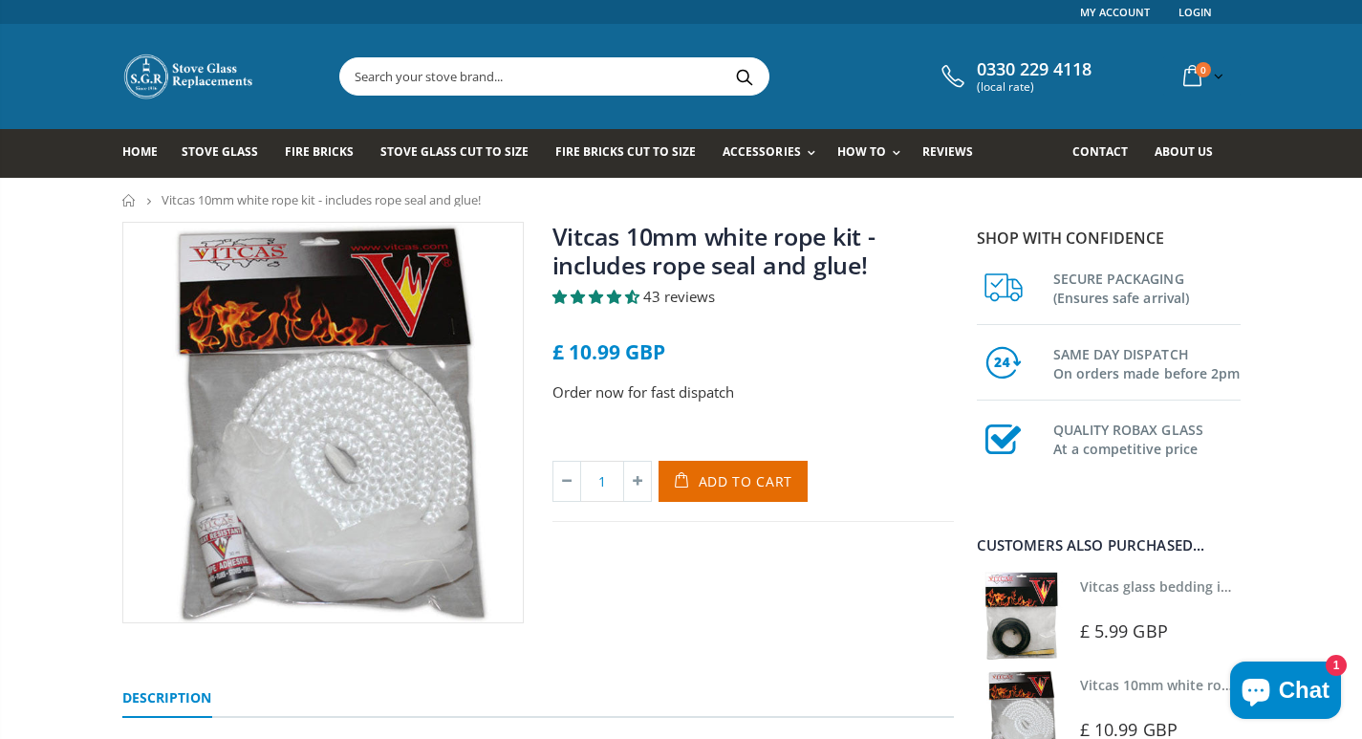 The image size is (1362, 739). I want to click on span: 0330 229 4118, so click(1034, 70).